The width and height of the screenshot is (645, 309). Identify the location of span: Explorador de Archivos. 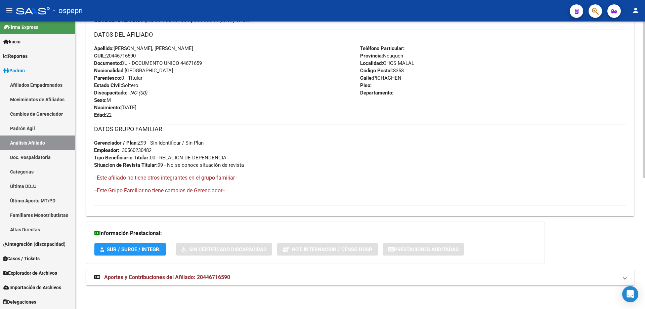
(30, 273).